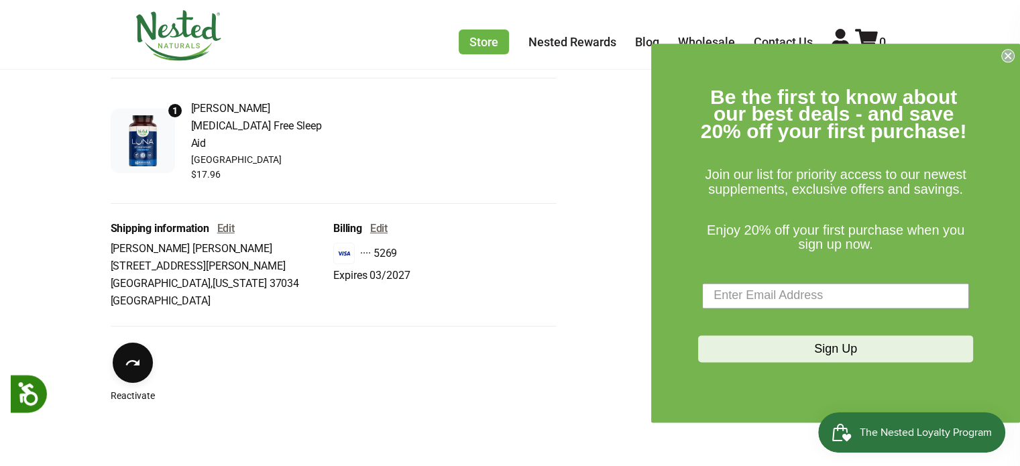 The image size is (1020, 466). Describe the element at coordinates (835, 233) in the screenshot. I see `div: FLYOUT Form` at that location.